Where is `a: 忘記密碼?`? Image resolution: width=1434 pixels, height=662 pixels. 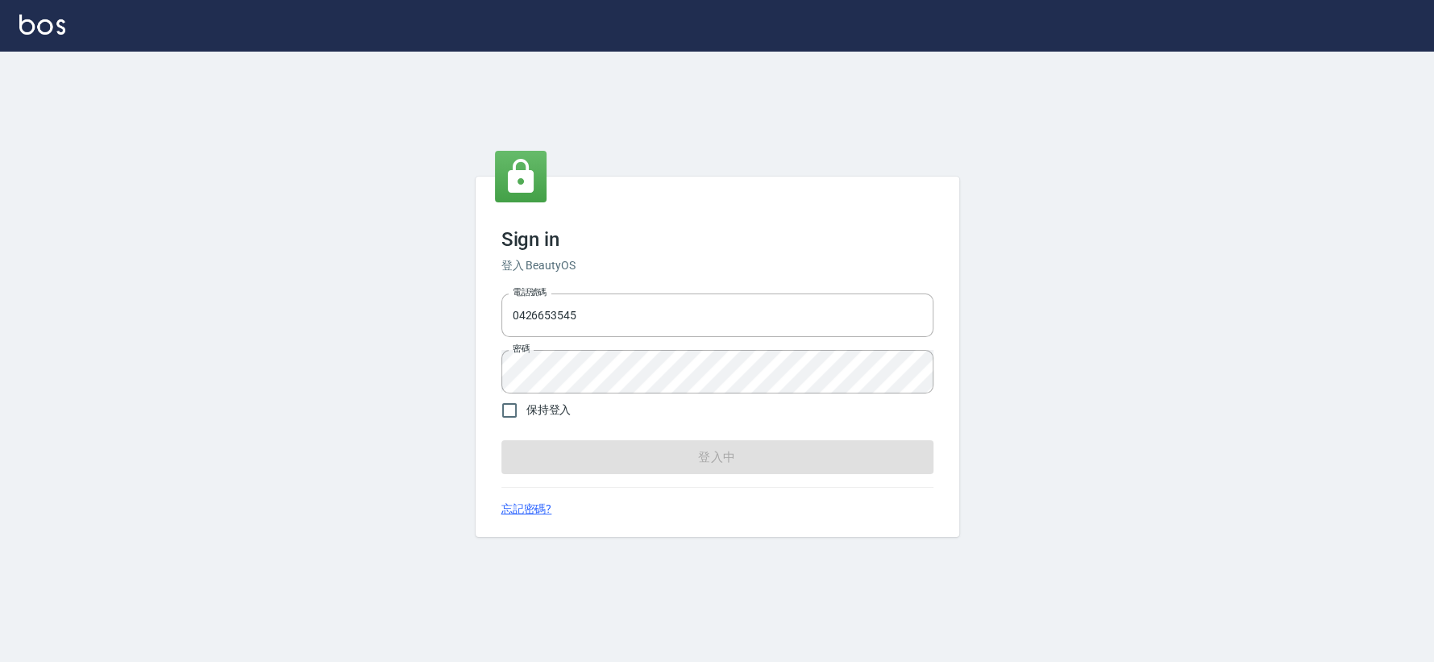
a: 忘記密碼? is located at coordinates (526, 508).